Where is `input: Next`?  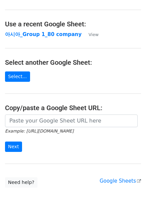
input: Next is located at coordinates (13, 146).